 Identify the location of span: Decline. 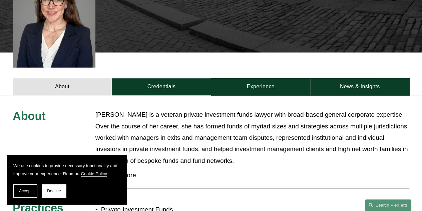
(54, 191).